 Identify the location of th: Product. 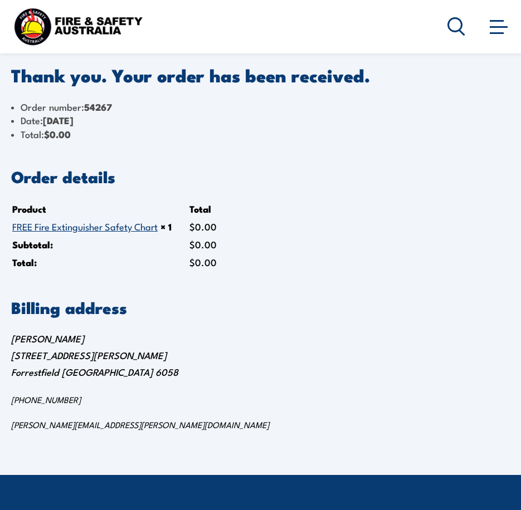
(100, 209).